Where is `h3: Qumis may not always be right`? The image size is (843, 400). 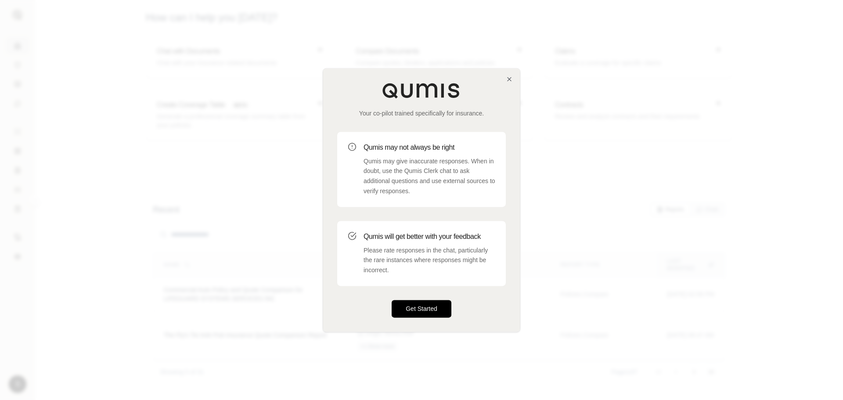
h3: Qumis may not always be right is located at coordinates (429, 148).